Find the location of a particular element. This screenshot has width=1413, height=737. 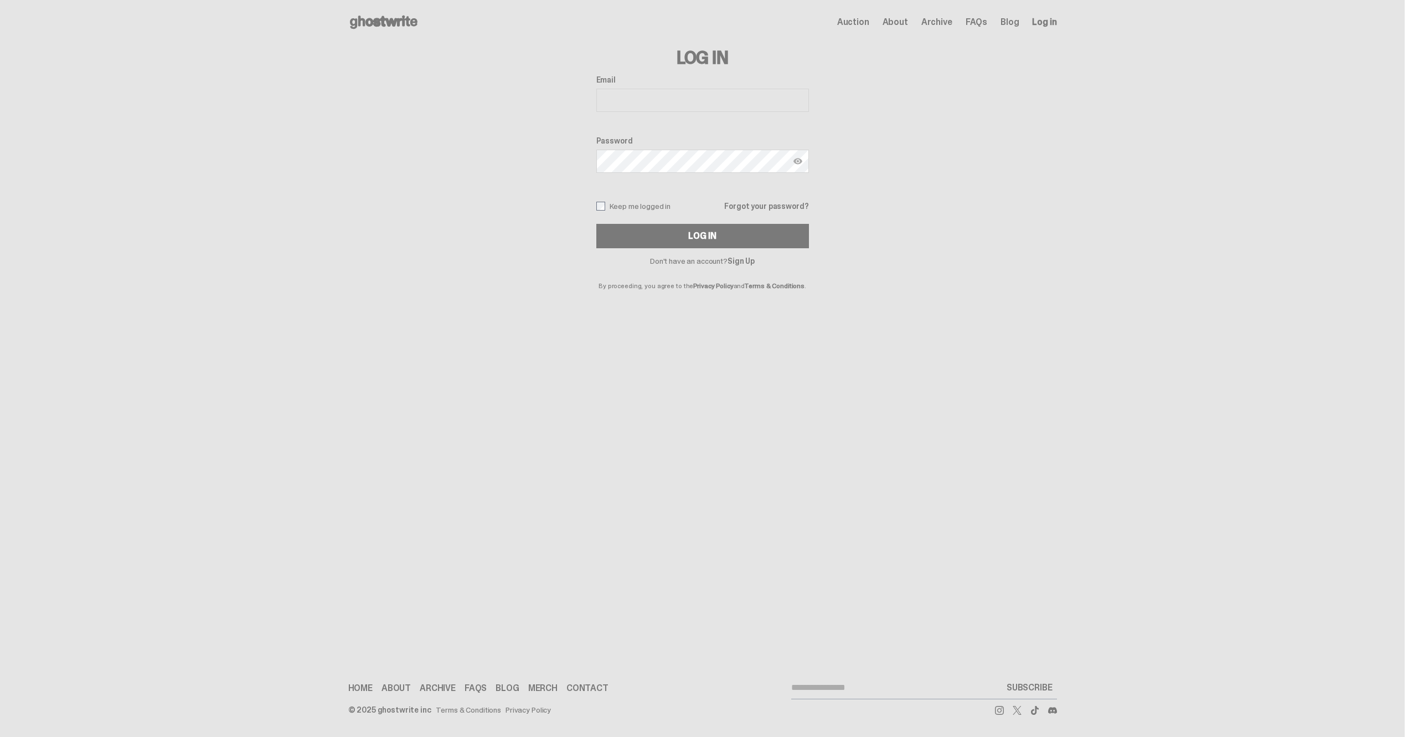

div: Log In is located at coordinates (702, 236).